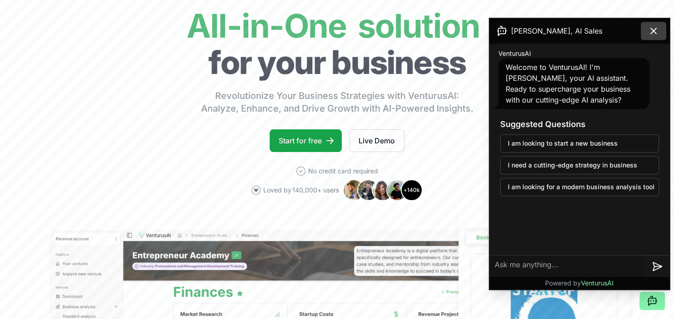  Describe the element at coordinates (376, 141) in the screenshot. I see `a: Live Demo` at that location.